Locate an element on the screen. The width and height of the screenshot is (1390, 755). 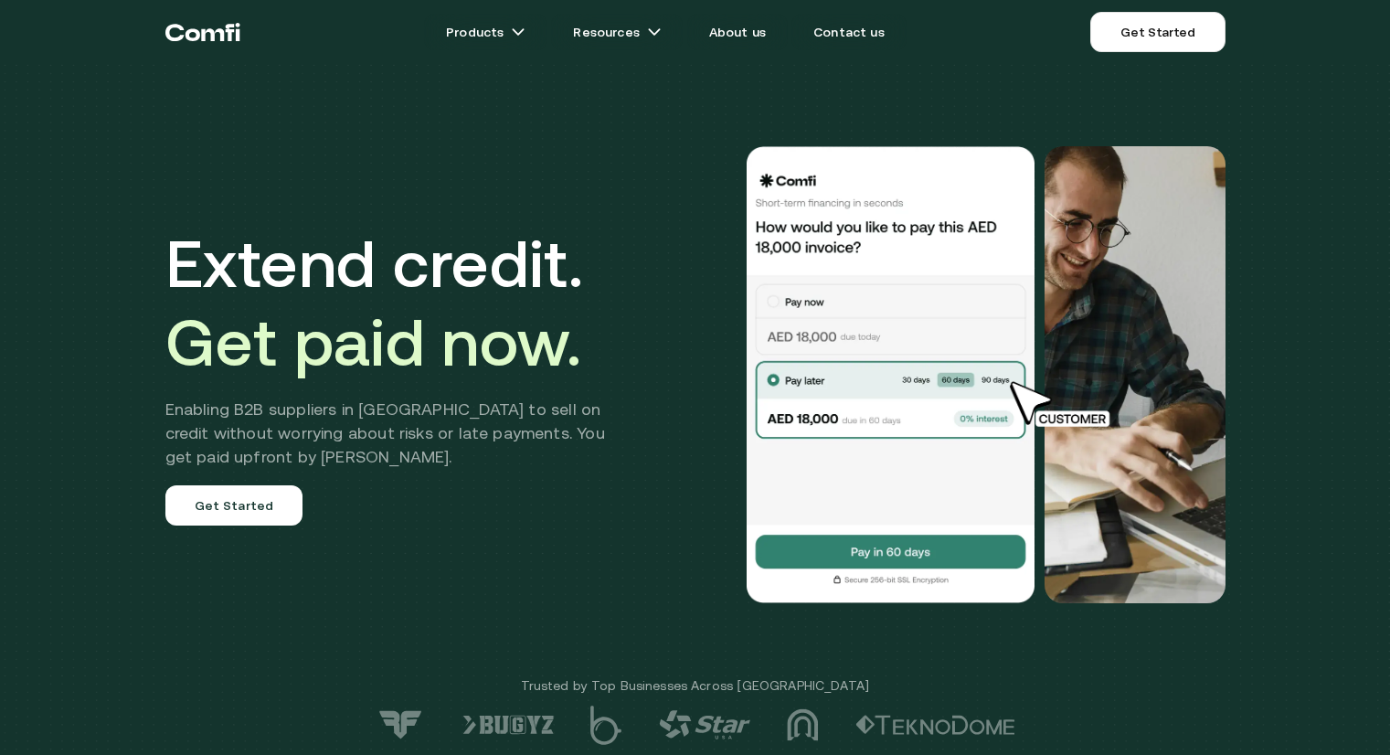
img: logo-4 is located at coordinates (705, 725).